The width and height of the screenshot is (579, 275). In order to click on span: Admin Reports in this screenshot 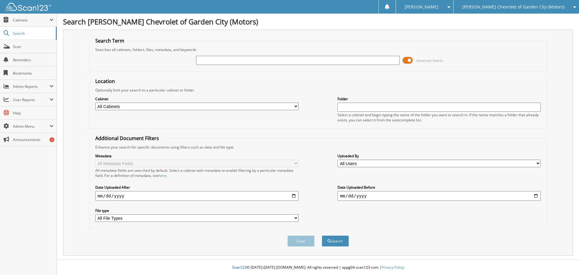, I will do `click(31, 86)`.